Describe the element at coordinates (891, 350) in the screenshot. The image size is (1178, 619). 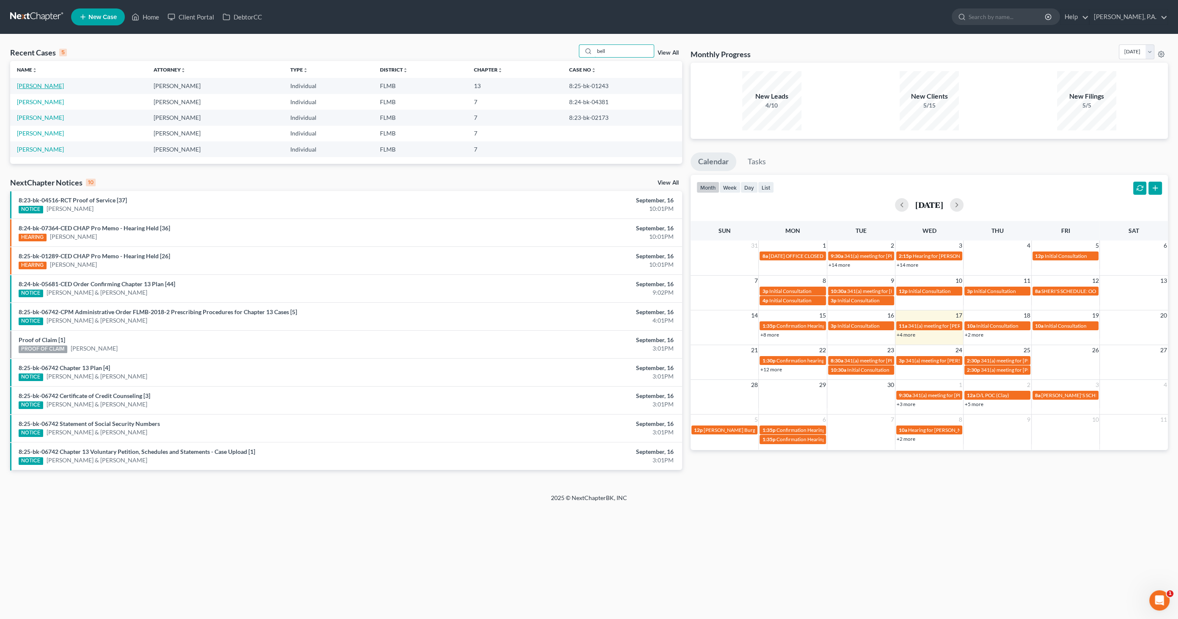
I see `span: 23` at that location.